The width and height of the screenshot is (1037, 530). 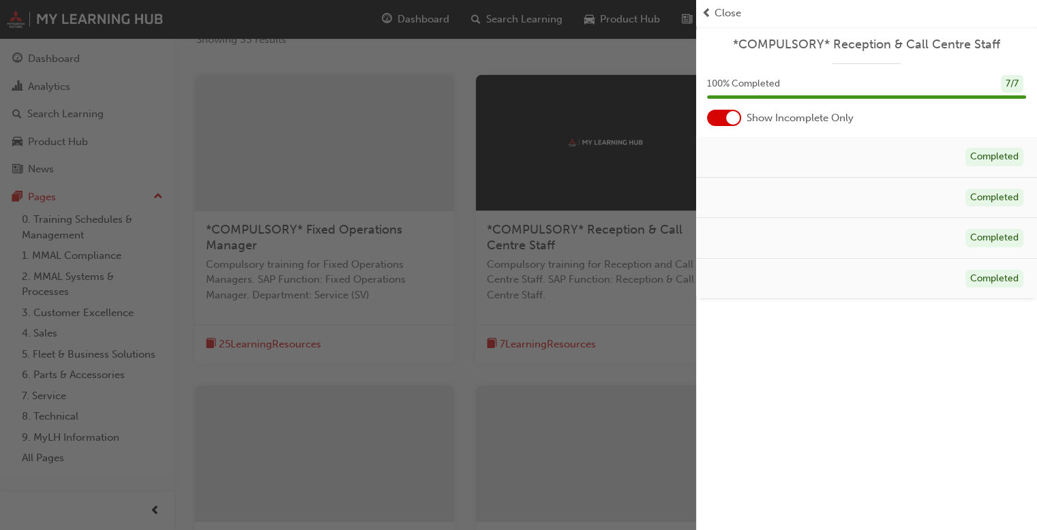 What do you see at coordinates (1012, 84) in the screenshot?
I see `div: 7 / 7` at bounding box center [1012, 84].